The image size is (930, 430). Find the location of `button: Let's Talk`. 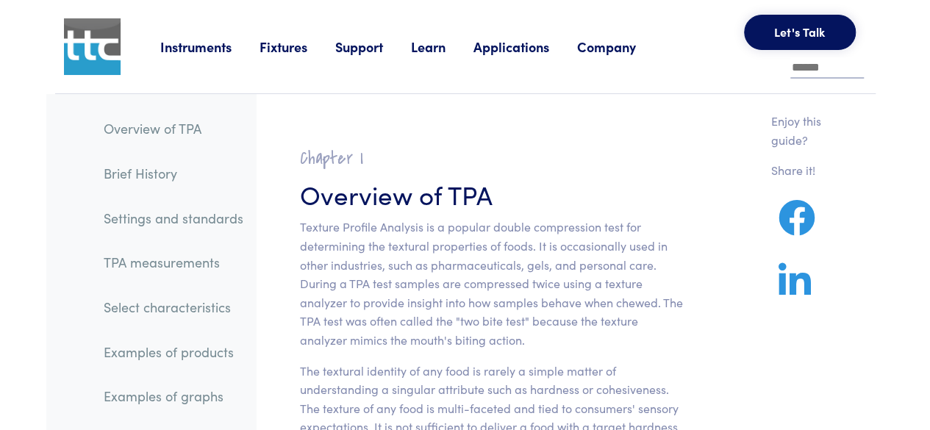

button: Let's Talk is located at coordinates (800, 32).